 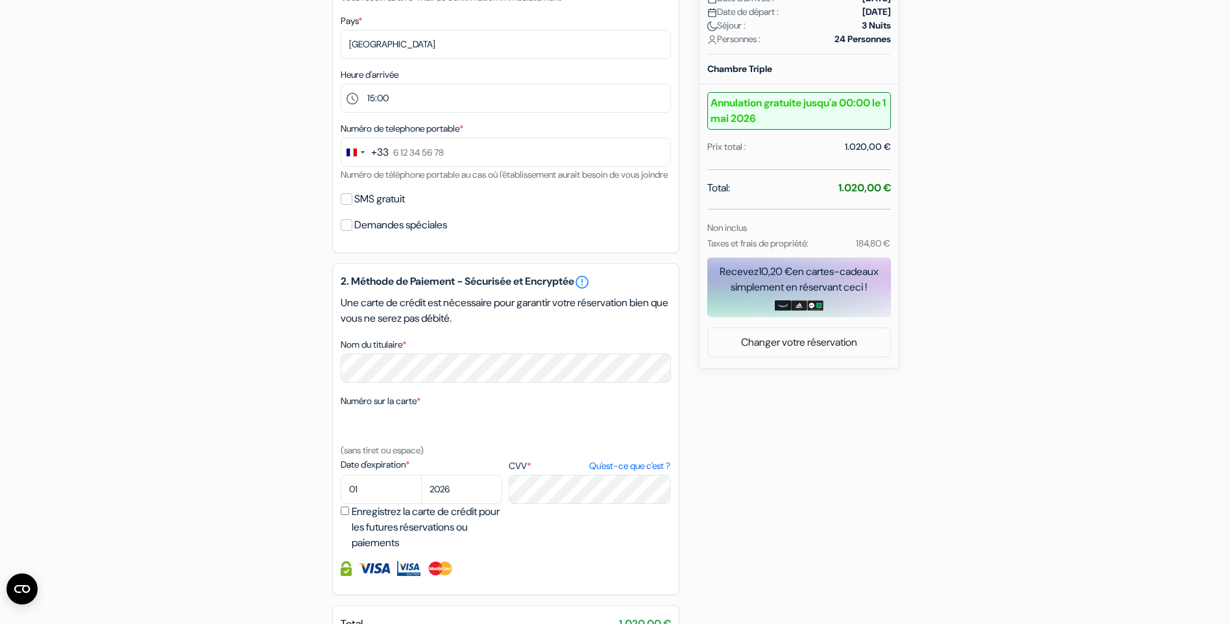 What do you see at coordinates (718, 188) in the screenshot?
I see `span: Total:` at bounding box center [718, 188].